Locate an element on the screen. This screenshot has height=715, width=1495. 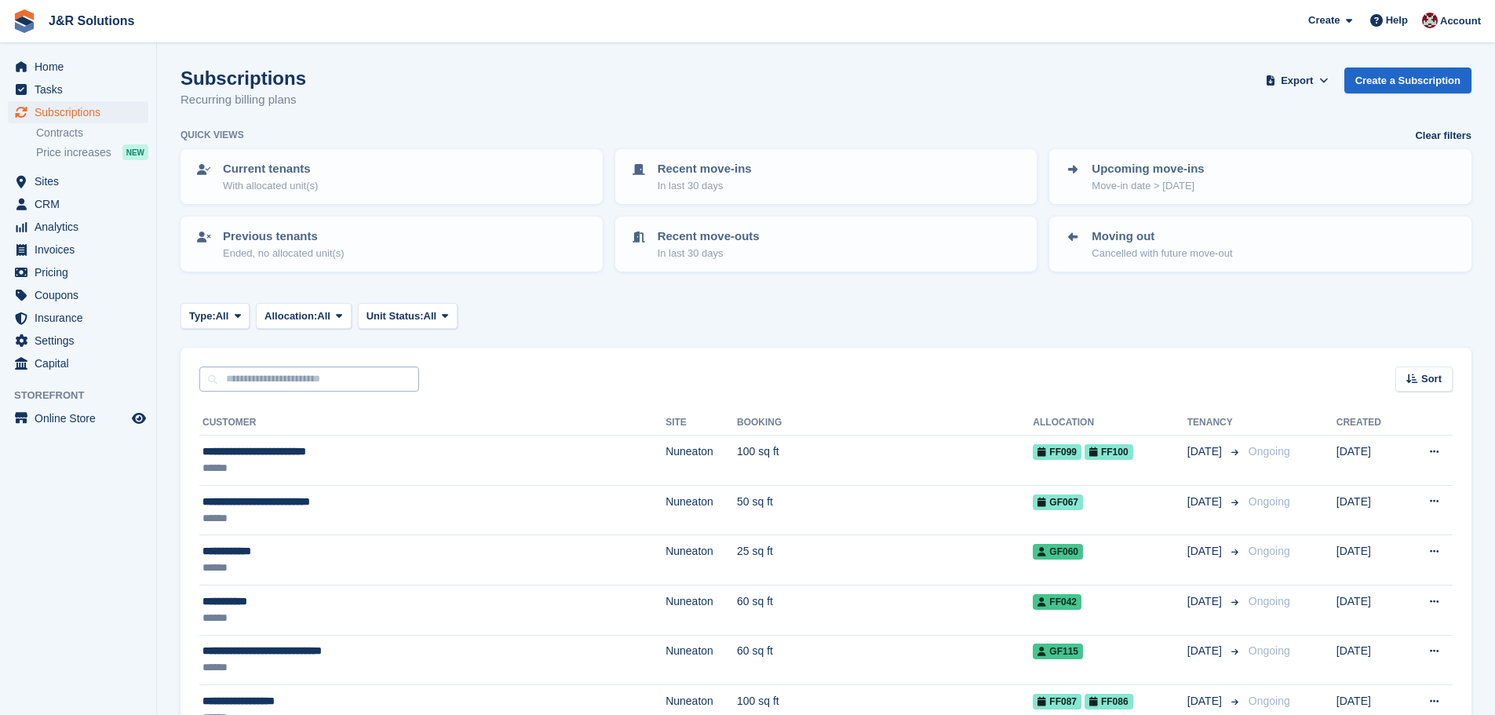
span: FF087 is located at coordinates (1057, 701).